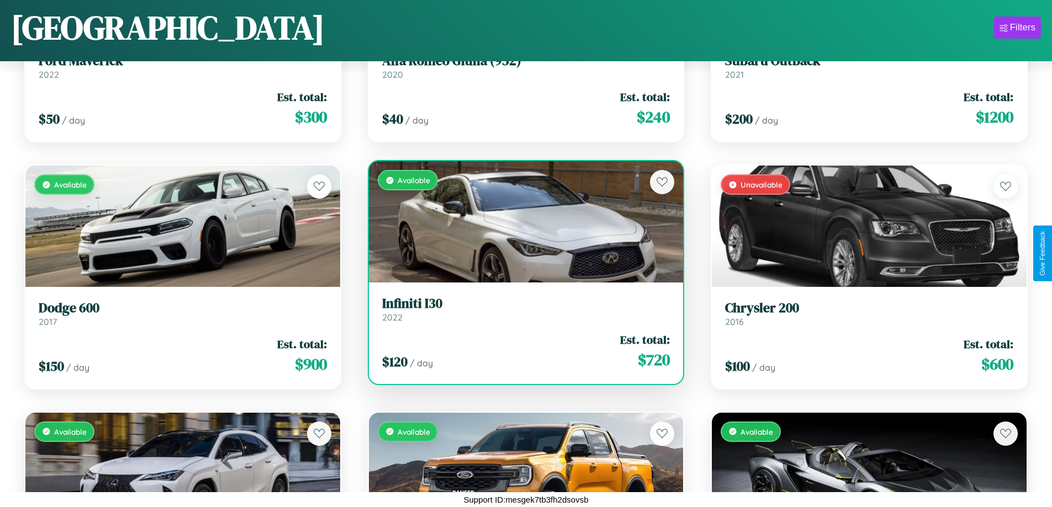  I want to click on h3: Alfa Romeo Giulia (952), so click(526, 61).